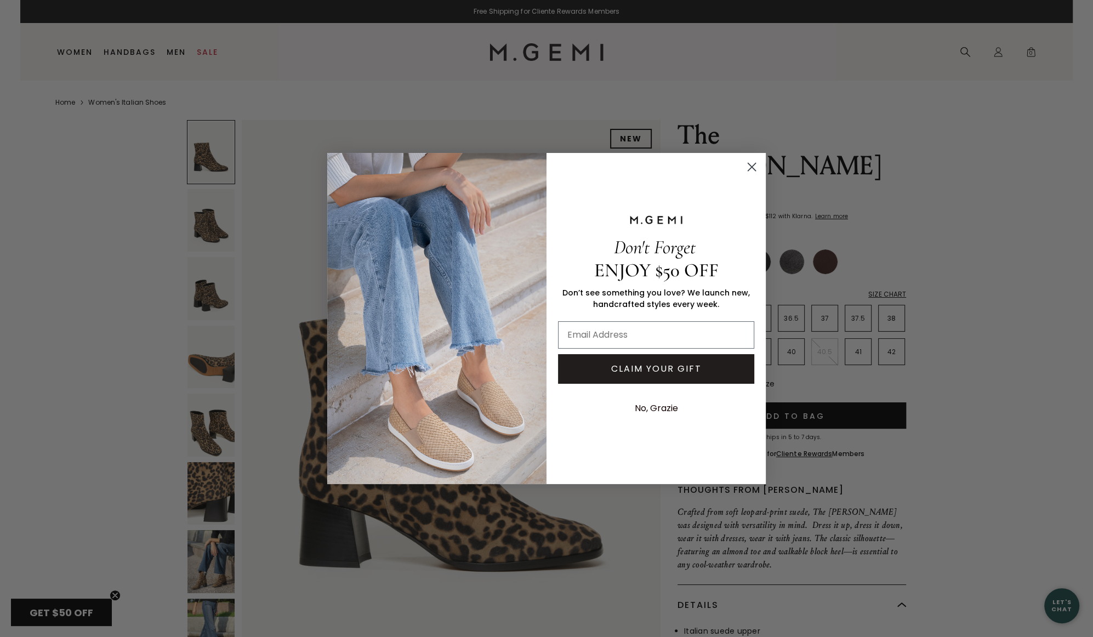  I want to click on span: ENJOY $50 OFF, so click(656, 270).